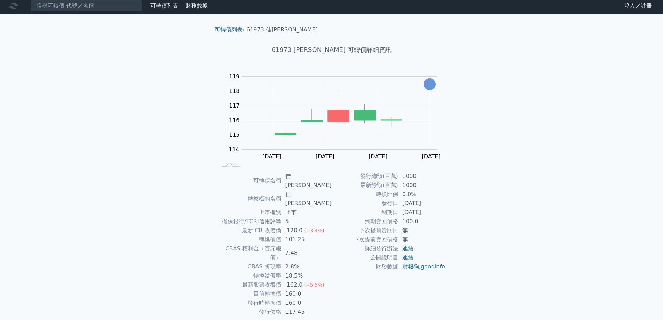 The image size is (663, 320). Describe the element at coordinates (234, 91) in the screenshot. I see `tspan: 118` at that location.